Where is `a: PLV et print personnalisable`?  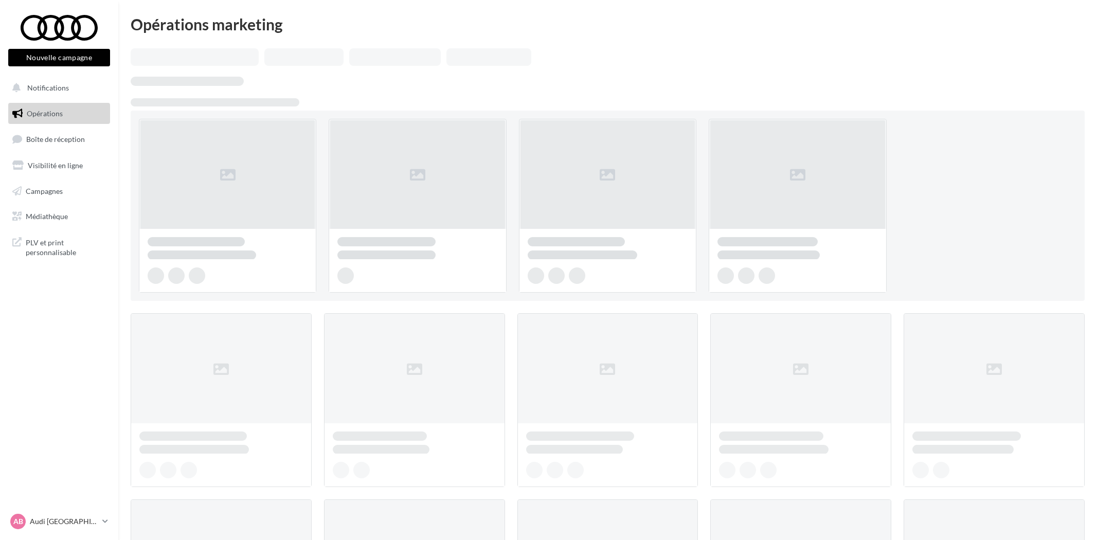 a: PLV et print personnalisable is located at coordinates (59, 246).